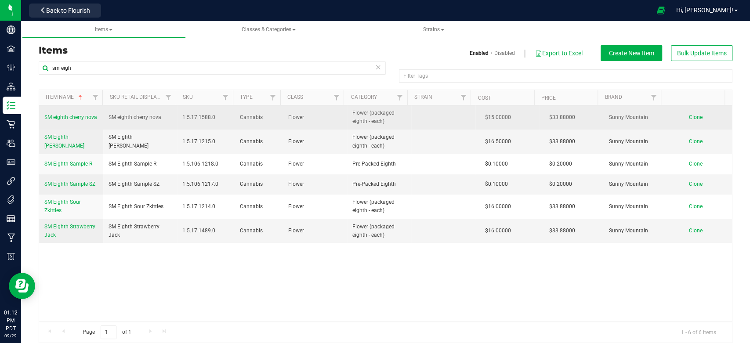 Image resolution: width=750 pixels, height=343 pixels. I want to click on span: 1.5.17.1215.0, so click(206, 141).